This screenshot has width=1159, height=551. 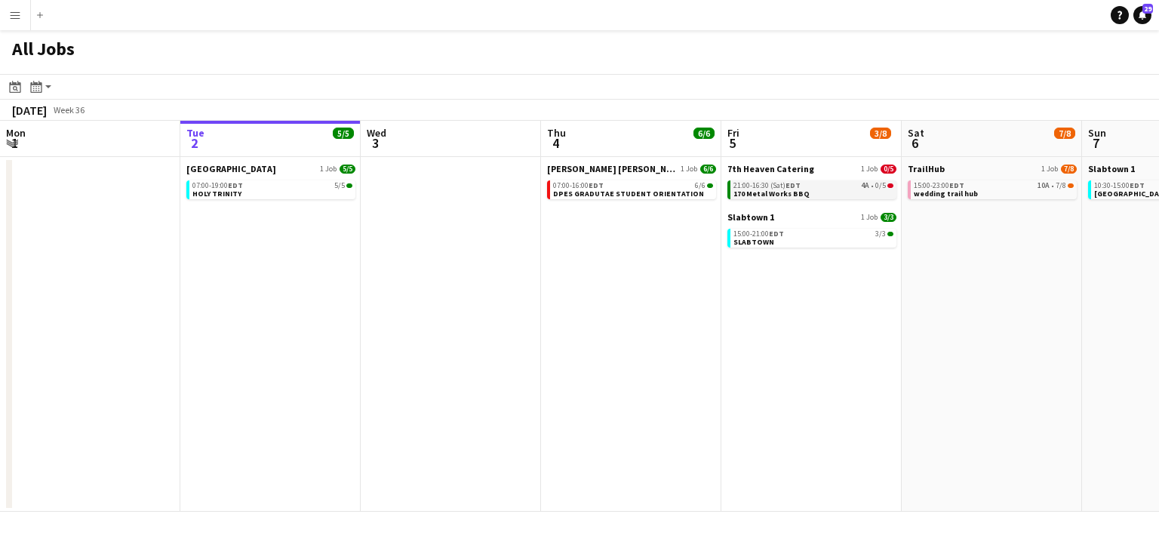 What do you see at coordinates (196, 133) in the screenshot?
I see `span: Tue` at bounding box center [196, 133].